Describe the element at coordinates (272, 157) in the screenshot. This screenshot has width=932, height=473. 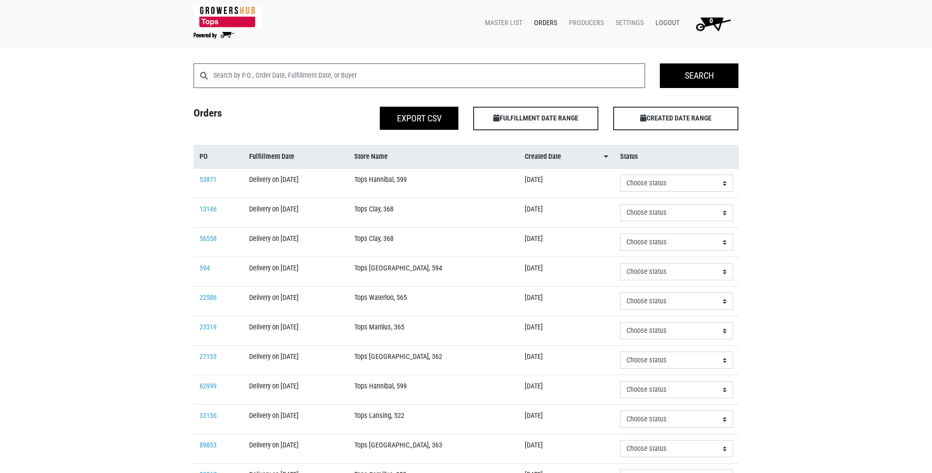
I see `span: Fulfillment Date` at that location.